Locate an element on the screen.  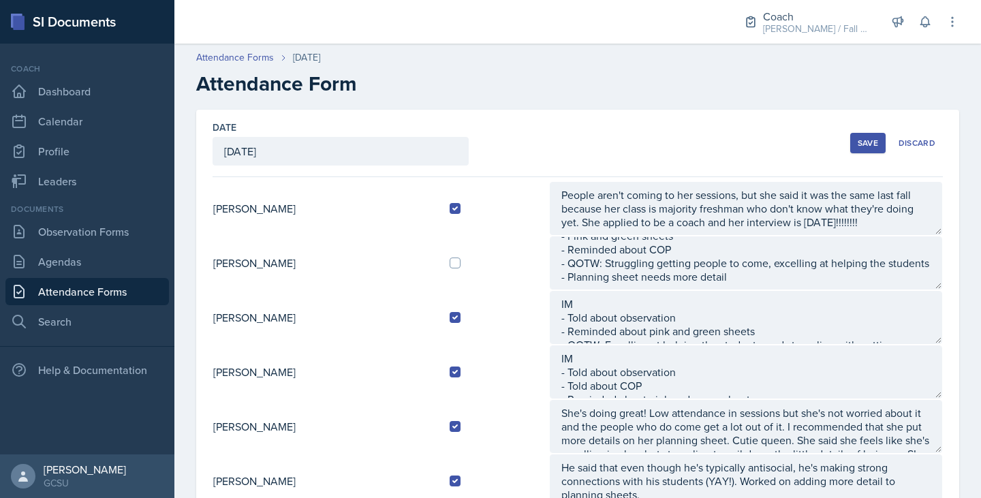
a: Agendas is located at coordinates (87, 262).